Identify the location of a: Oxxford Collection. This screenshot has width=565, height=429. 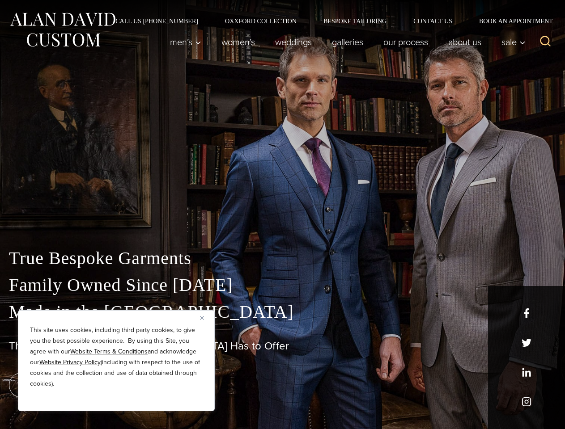
(261, 21).